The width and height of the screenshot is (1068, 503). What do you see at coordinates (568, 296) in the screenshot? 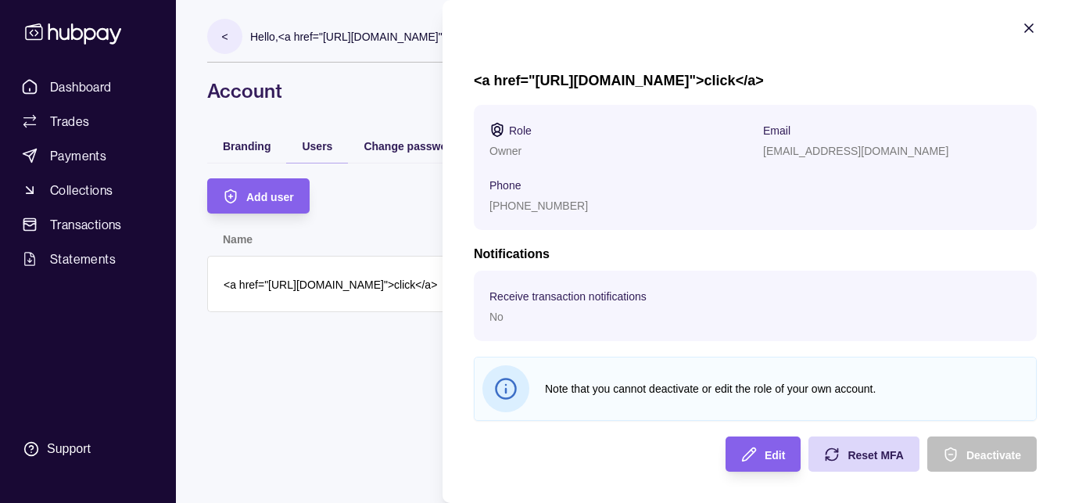
I see `p: Receive transaction notifications` at bounding box center [568, 296].